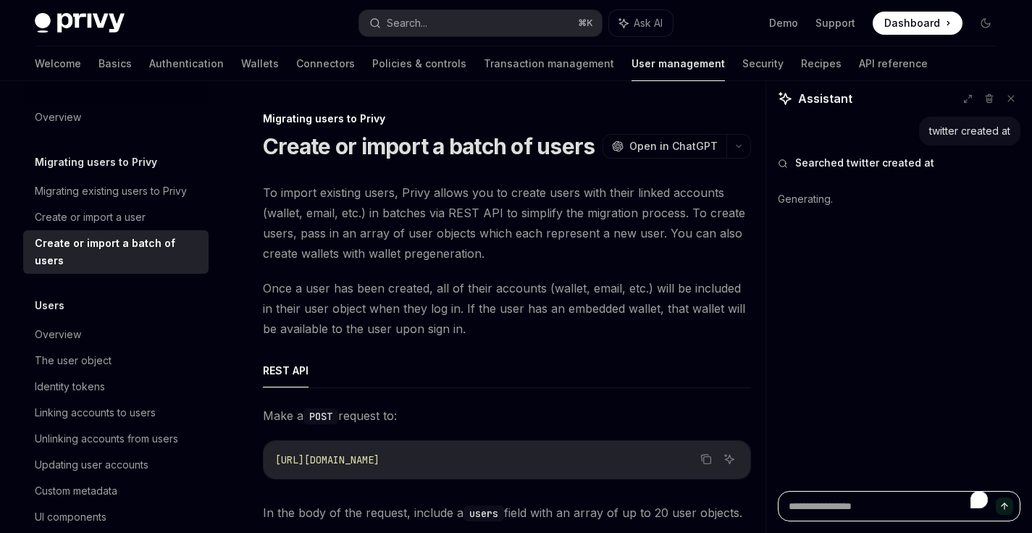 This screenshot has height=533, width=1032. I want to click on a: Security, so click(763, 64).